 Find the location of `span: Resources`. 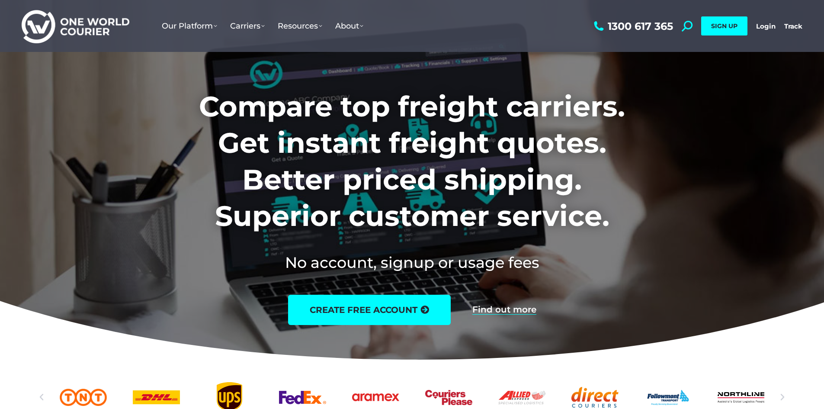

span: Resources is located at coordinates (300, 26).